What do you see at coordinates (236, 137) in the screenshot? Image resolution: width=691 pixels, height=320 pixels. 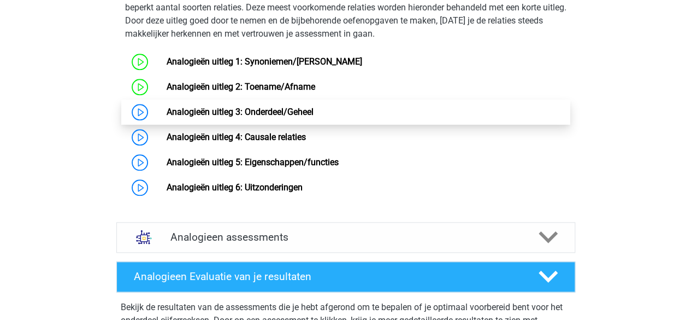 I see `a: Analogieën uitleg 4: Causale relaties` at bounding box center [236, 137].